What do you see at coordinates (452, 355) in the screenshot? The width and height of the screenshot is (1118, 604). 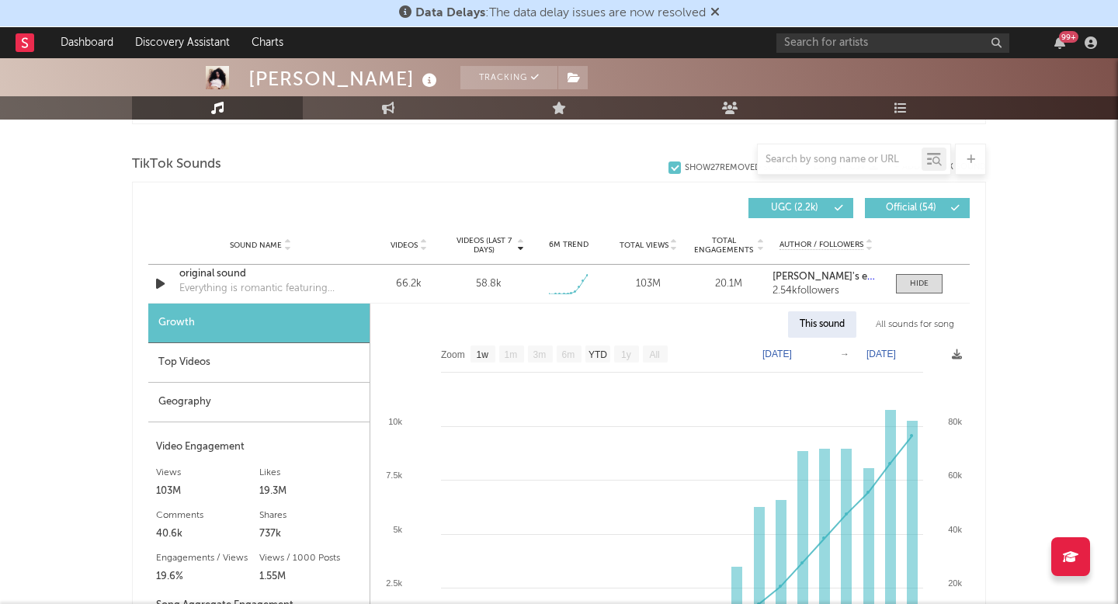 I see `text: Zoom` at bounding box center [452, 355].